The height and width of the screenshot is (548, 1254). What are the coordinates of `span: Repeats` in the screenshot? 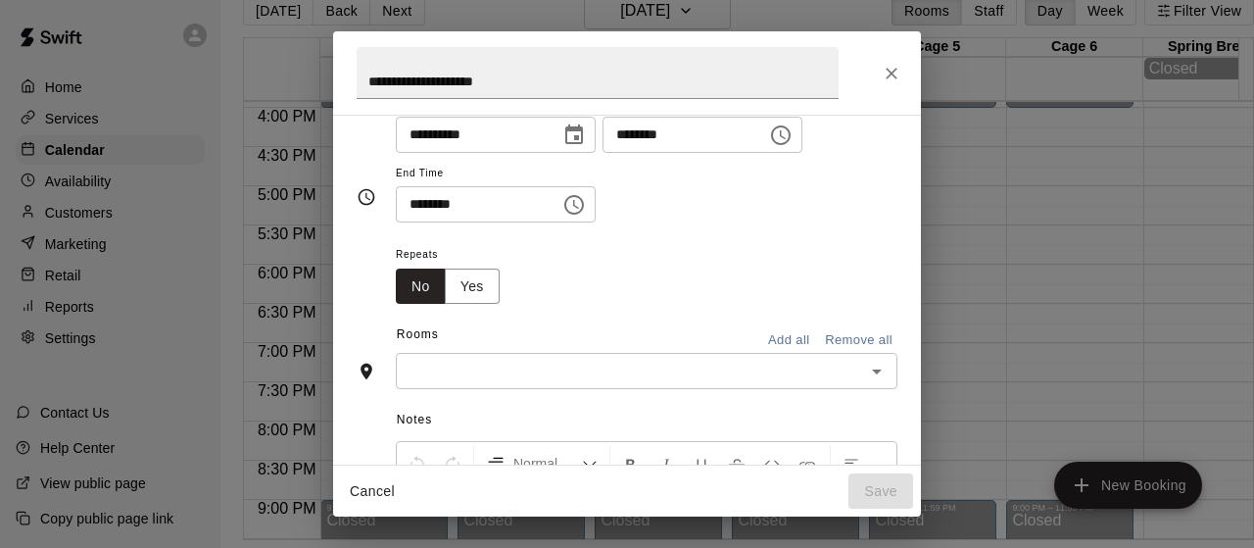 It's located at (456, 255).